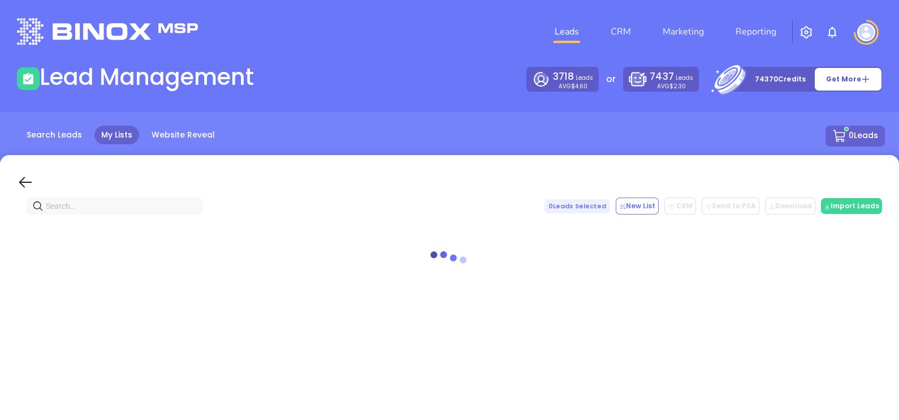  Describe the element at coordinates (833, 32) in the screenshot. I see `img: iconNotification` at that location.